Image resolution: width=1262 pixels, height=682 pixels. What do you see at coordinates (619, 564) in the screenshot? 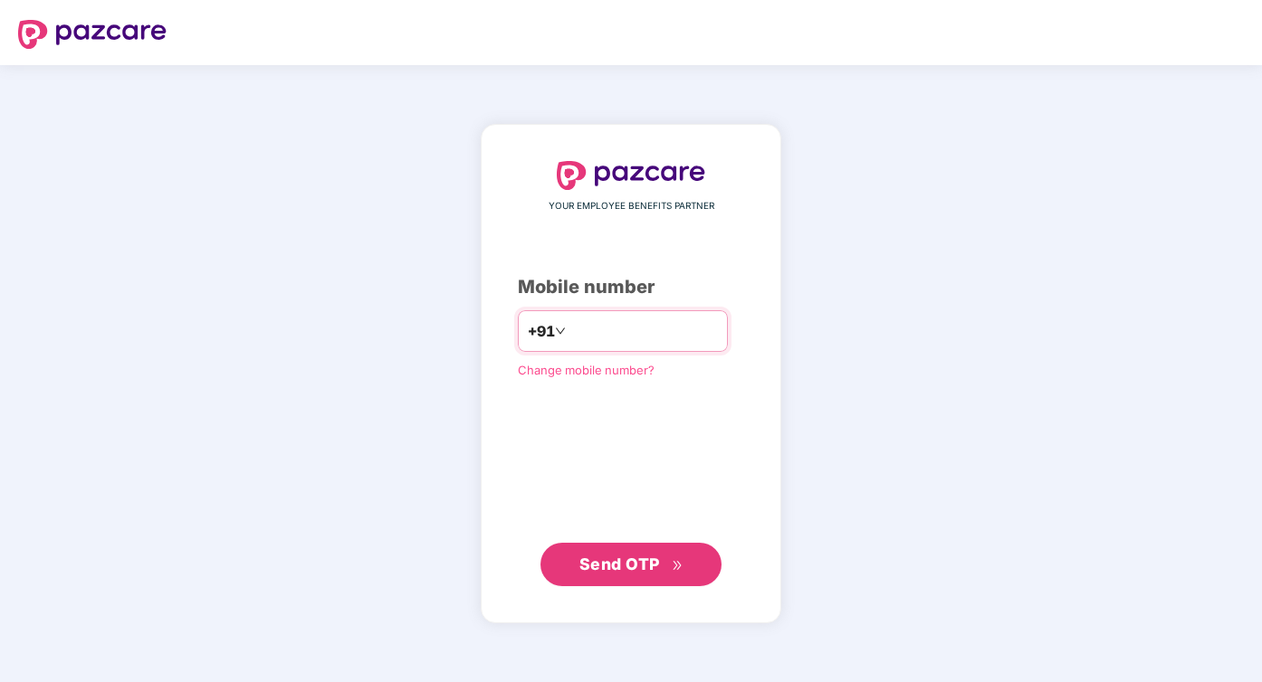
I see `span: Send OTP` at bounding box center [619, 564].